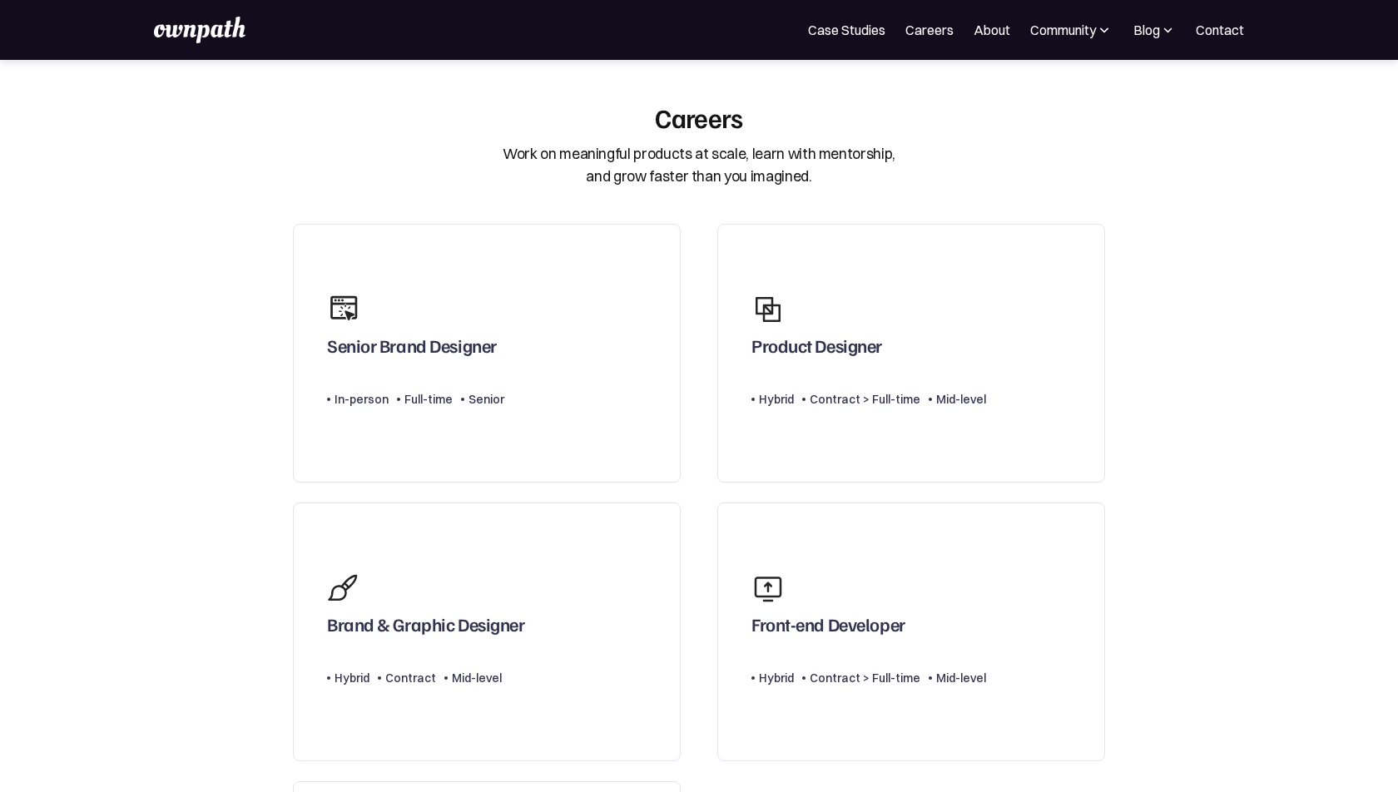  Describe the element at coordinates (846, 30) in the screenshot. I see `a: Case Studies` at that location.